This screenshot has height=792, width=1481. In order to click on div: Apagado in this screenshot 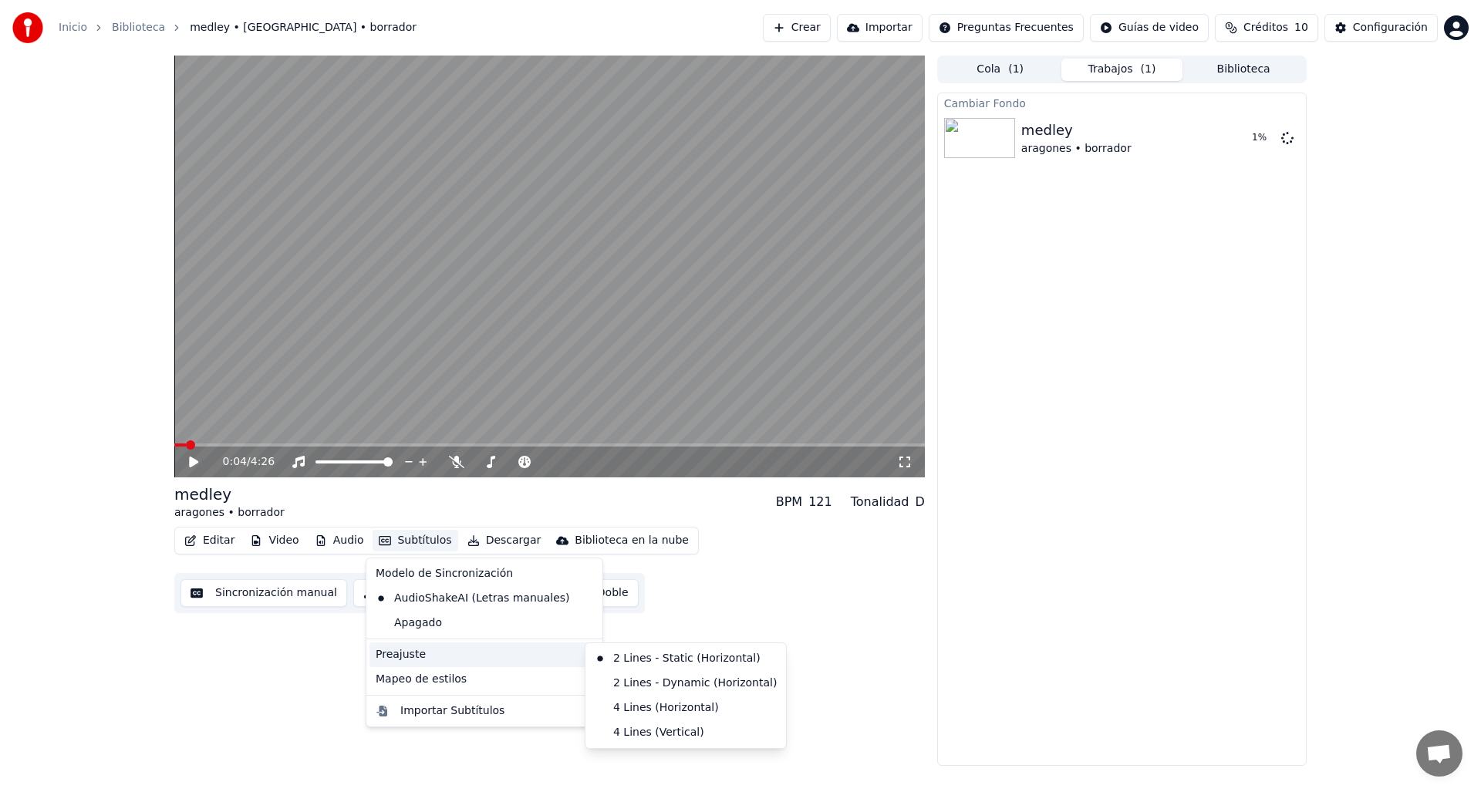, I will do `click(484, 623)`.